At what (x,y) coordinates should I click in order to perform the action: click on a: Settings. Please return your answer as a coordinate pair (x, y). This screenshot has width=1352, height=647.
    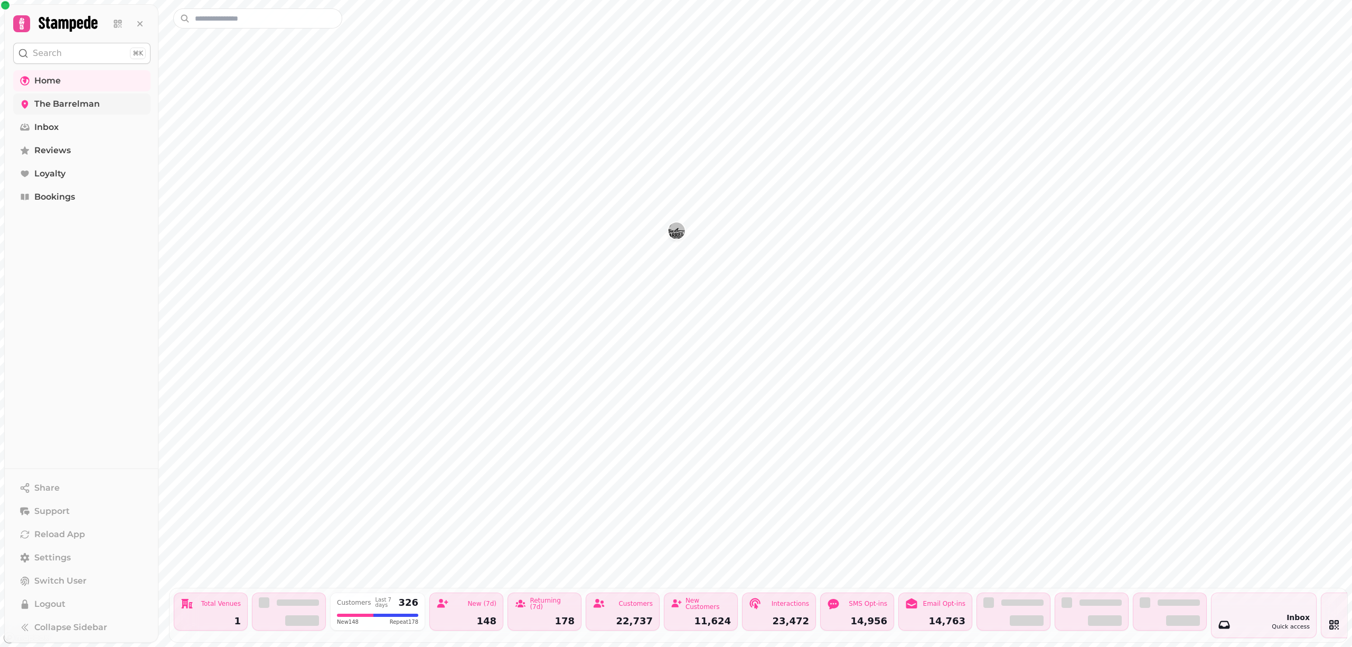
    Looking at the image, I should click on (82, 558).